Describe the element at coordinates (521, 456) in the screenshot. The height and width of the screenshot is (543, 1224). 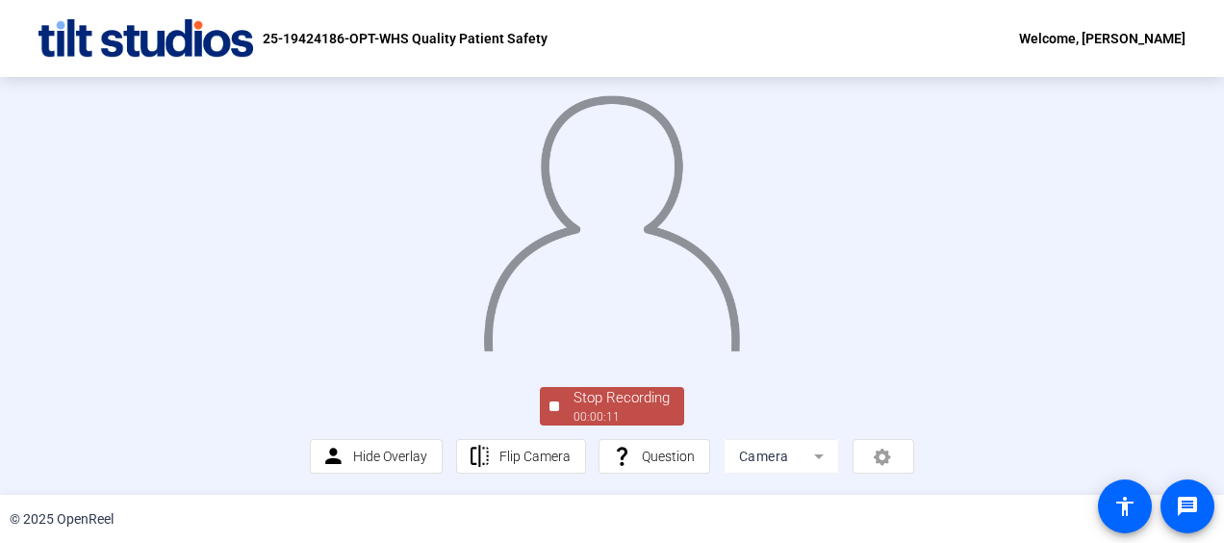
I see `button: Flip Camera` at that location.